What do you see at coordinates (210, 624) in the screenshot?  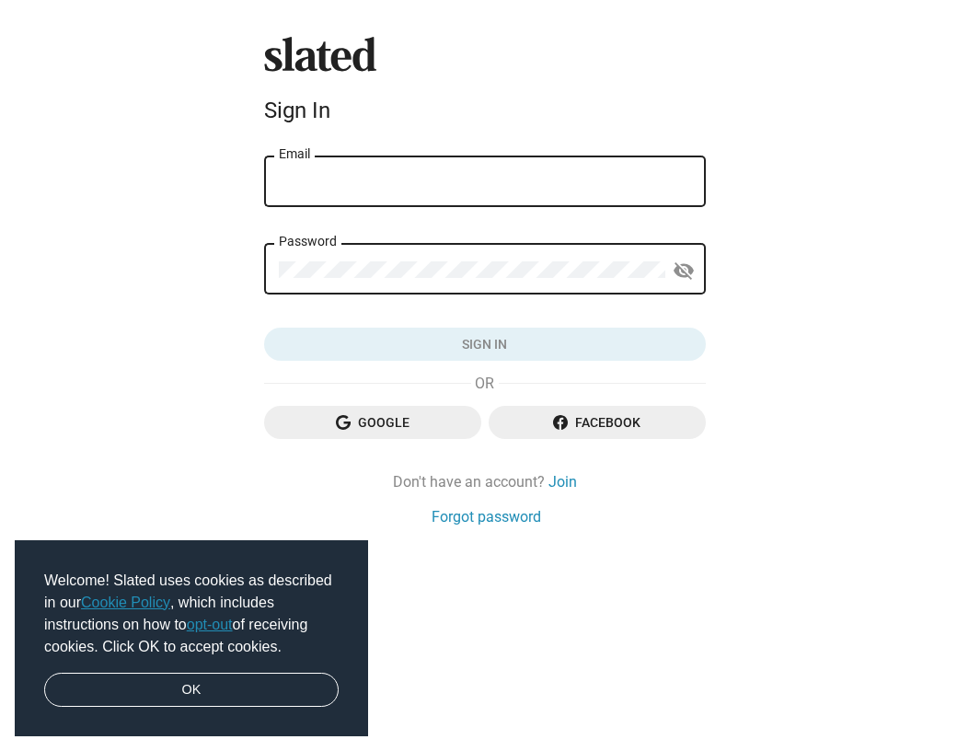 I see `a: opt-out` at bounding box center [210, 624].